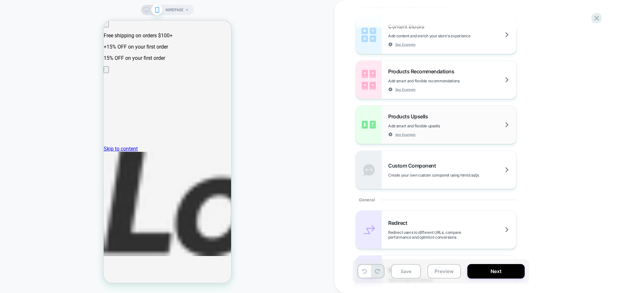 The height and width of the screenshot is (293, 618). Describe the element at coordinates (496, 271) in the screenshot. I see `button: Next` at that location.